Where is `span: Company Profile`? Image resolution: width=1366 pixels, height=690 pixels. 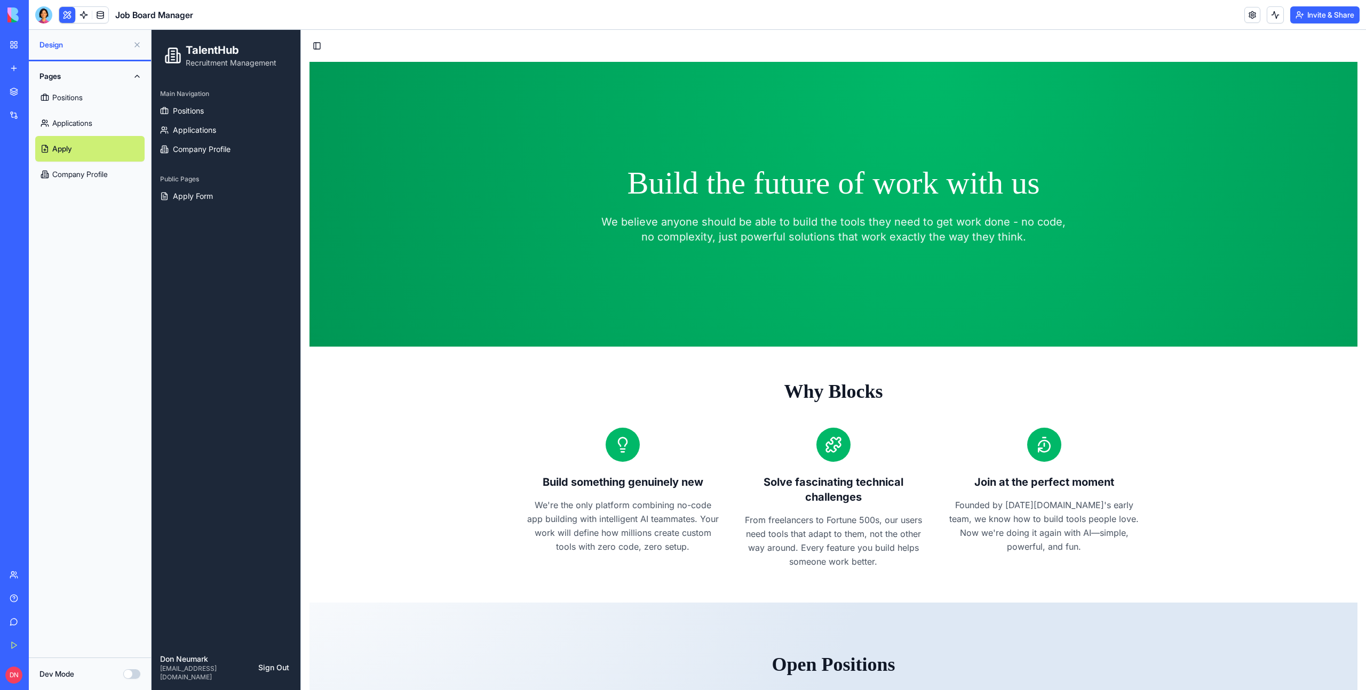 span: Company Profile is located at coordinates (50, 120).